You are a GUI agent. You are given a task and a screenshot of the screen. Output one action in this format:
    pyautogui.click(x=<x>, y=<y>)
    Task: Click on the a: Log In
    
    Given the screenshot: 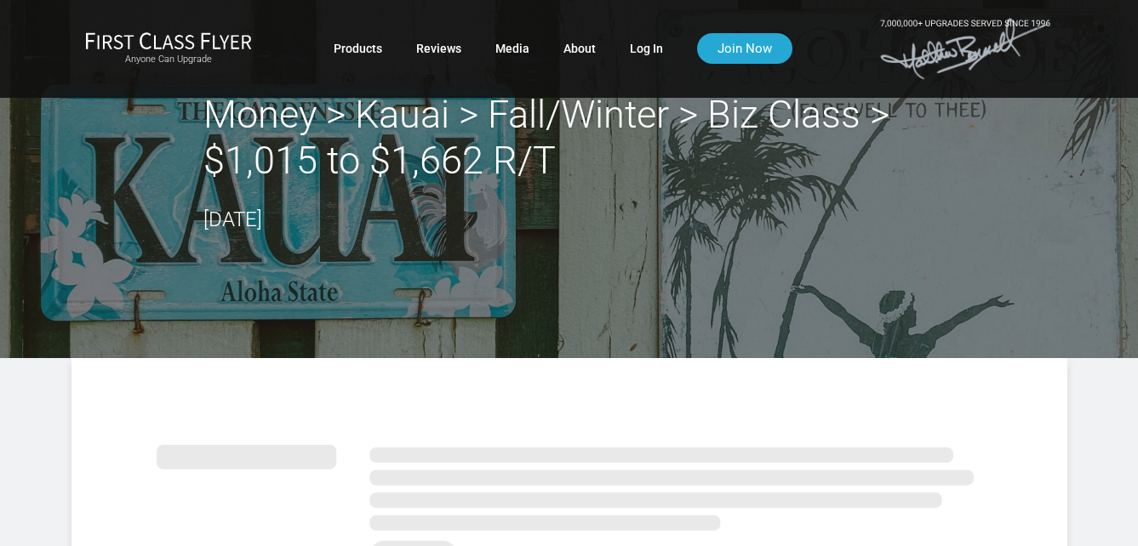 What is the action you would take?
    pyautogui.click(x=646, y=49)
    